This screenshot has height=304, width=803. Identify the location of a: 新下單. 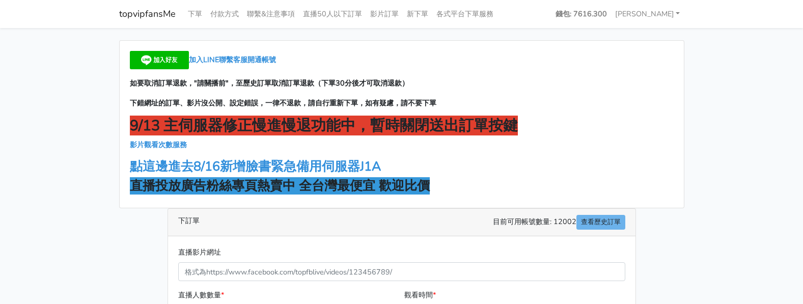
(417, 14).